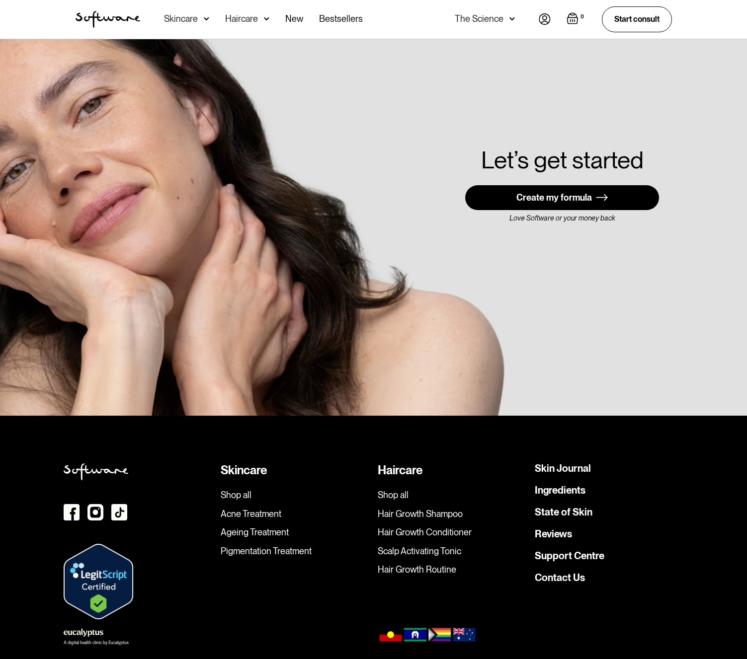 The width and height of the screenshot is (747, 659). I want to click on a: Ageing Treatment, so click(295, 533).